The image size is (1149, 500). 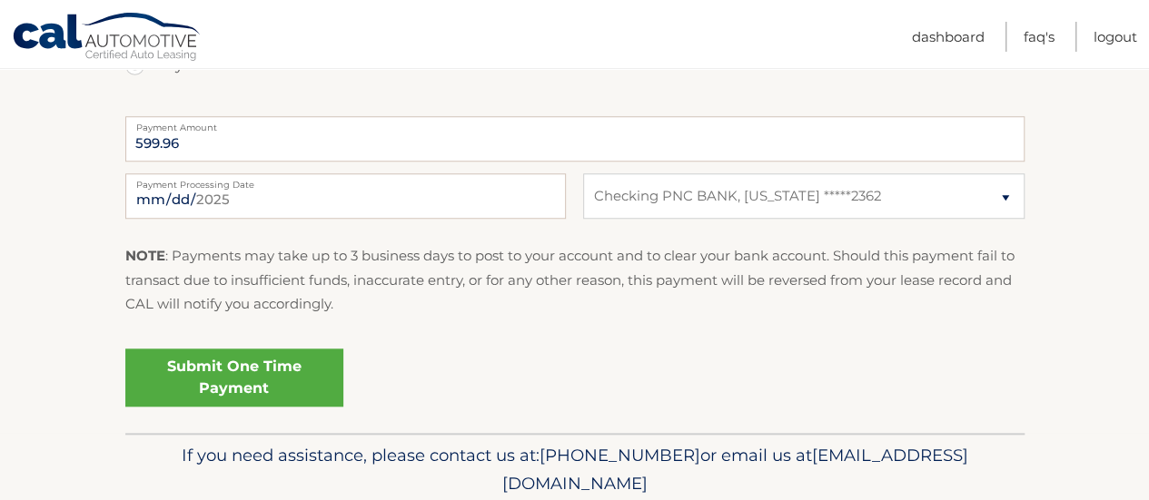 I want to click on label: Payment Amount, so click(x=575, y=124).